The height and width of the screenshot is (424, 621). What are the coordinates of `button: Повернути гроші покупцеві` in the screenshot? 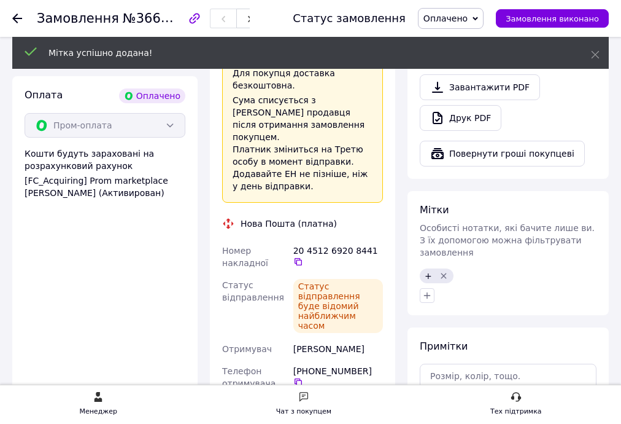 It's located at (502, 154).